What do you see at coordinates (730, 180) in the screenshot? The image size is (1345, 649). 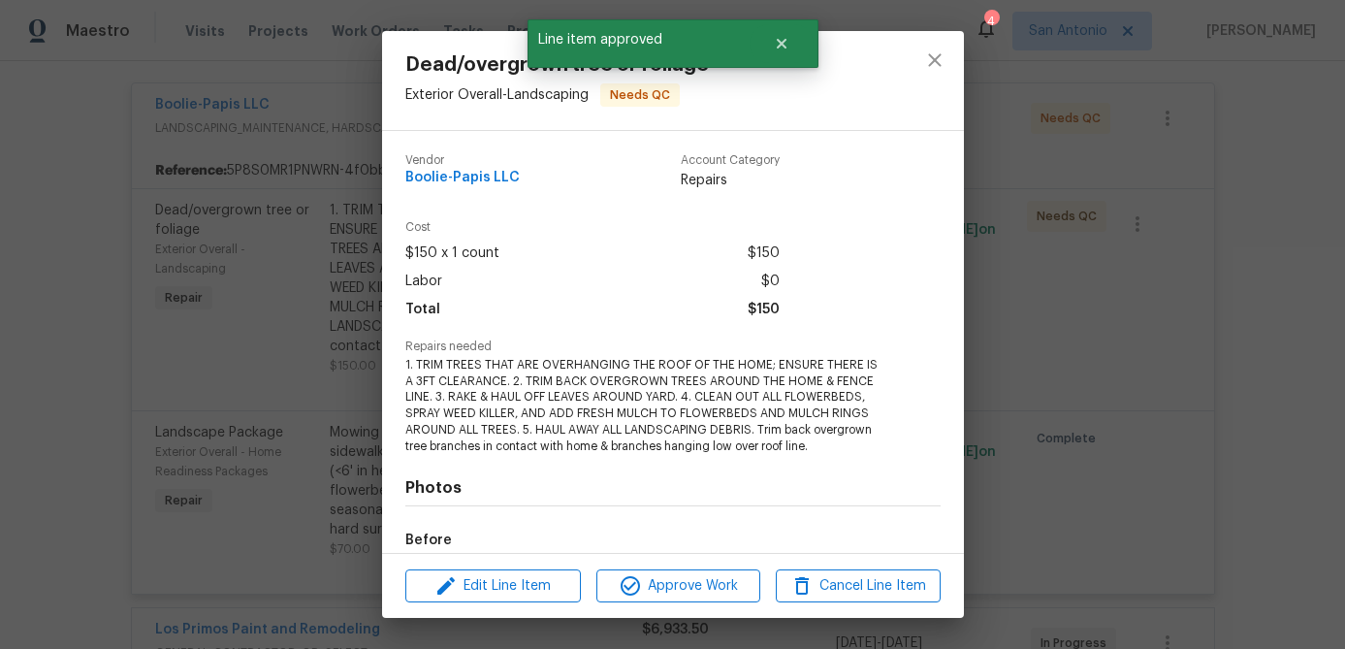 I see `span: Repairs` at bounding box center [730, 180].